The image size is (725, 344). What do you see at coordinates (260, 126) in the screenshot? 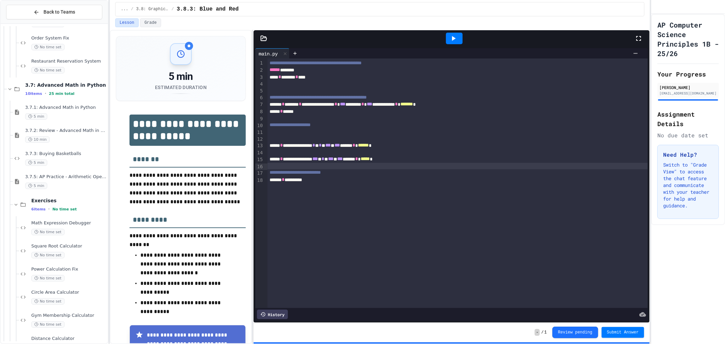
I see `div: 10` at bounding box center [260, 126].